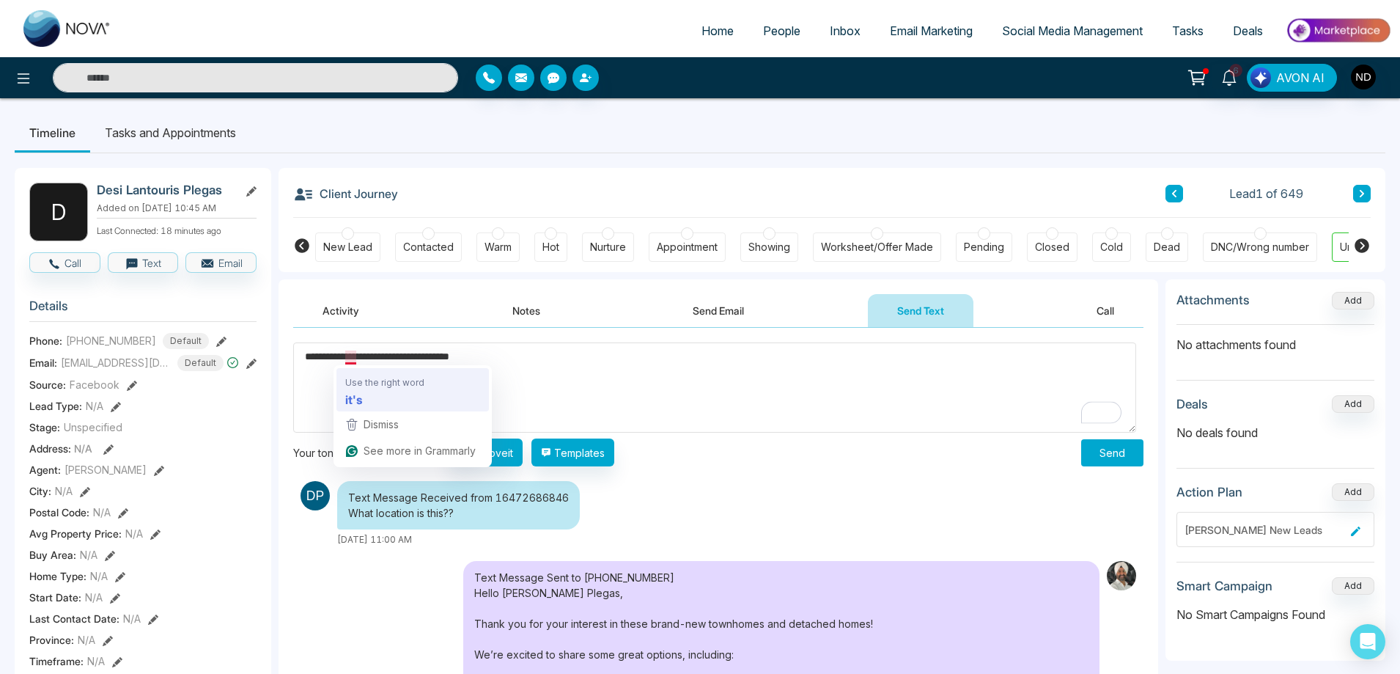  Describe the element at coordinates (165, 190) in the screenshot. I see `h2: Desi Lantouris Plegas` at that location.